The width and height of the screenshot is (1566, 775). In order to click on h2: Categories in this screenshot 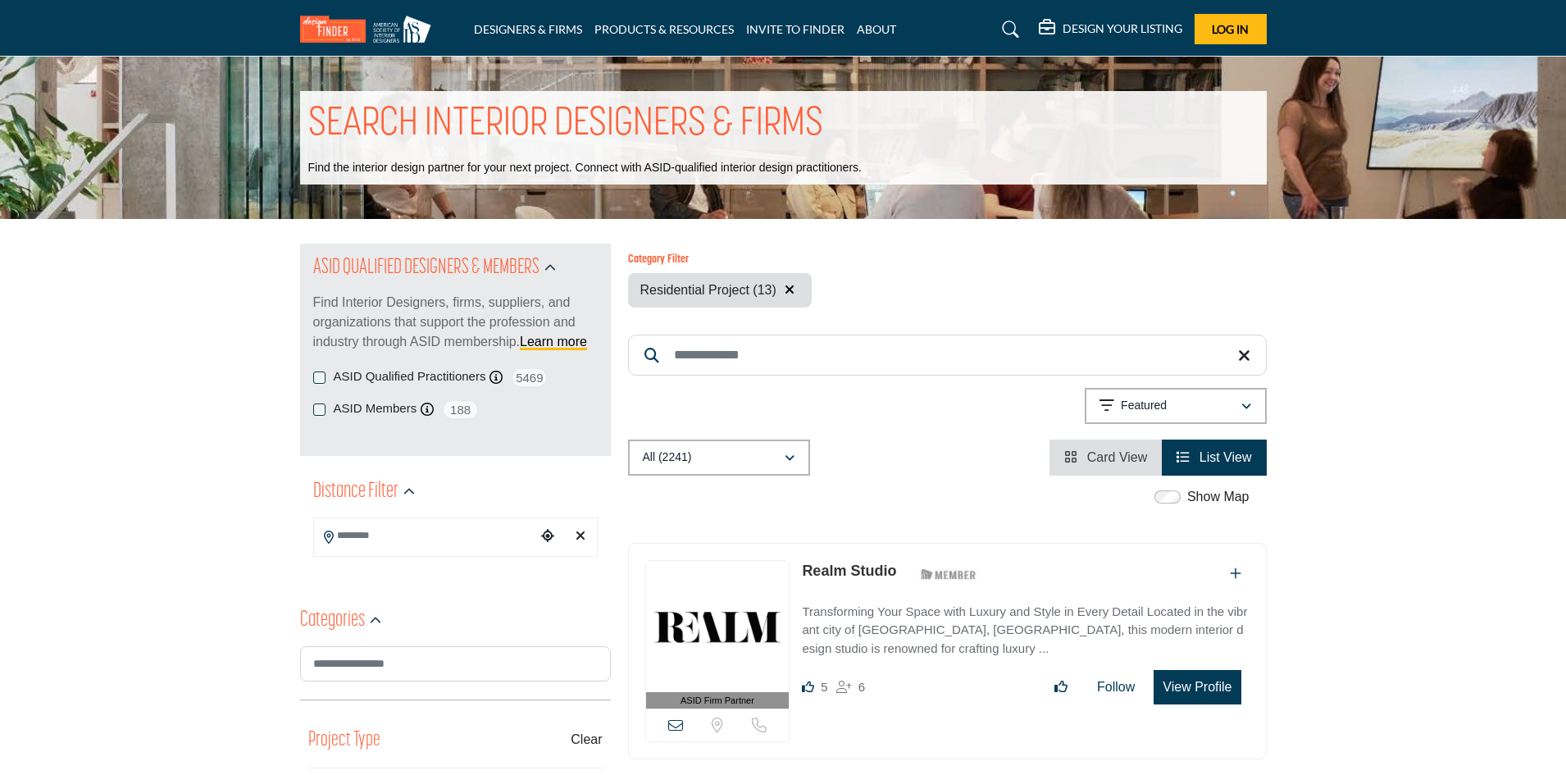, I will do `click(332, 621)`.